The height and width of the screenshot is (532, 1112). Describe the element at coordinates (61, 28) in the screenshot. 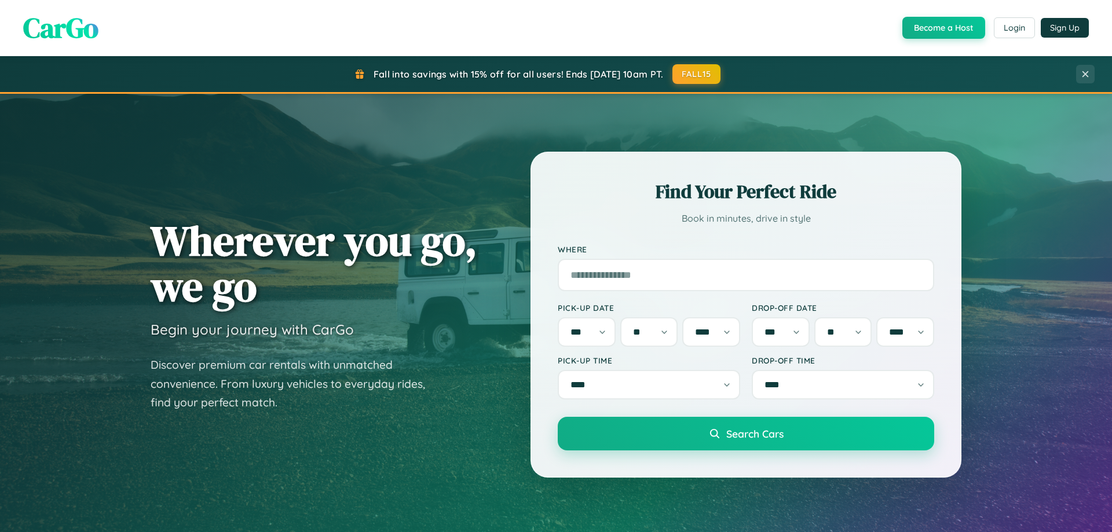

I see `span: CarGo` at that location.